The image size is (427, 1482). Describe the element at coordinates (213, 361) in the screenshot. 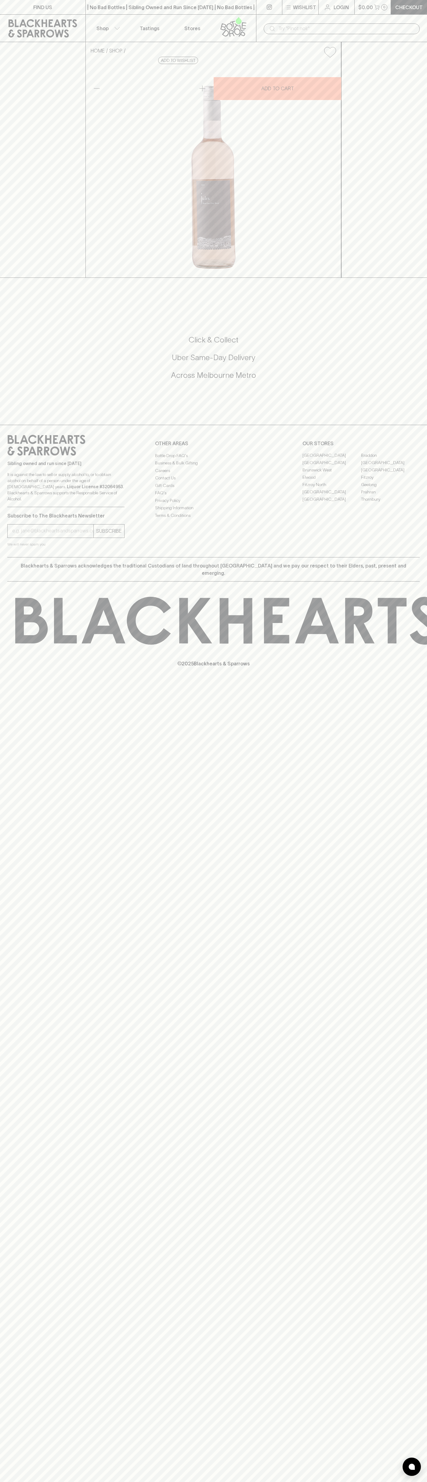

I see `div: Call to action block` at that location.